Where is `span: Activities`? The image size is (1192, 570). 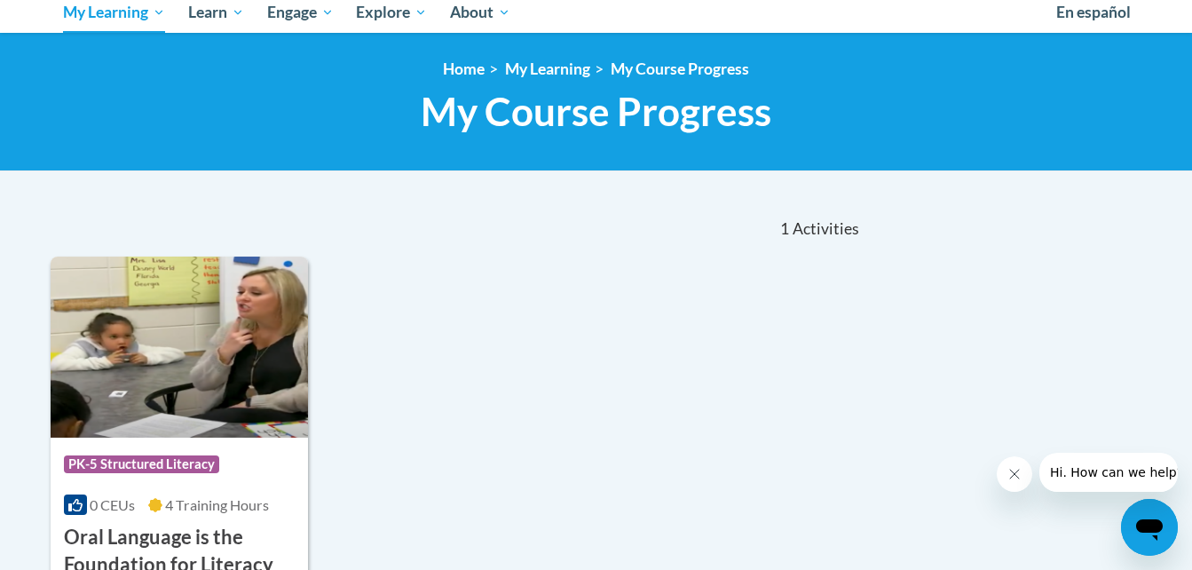
span: Activities is located at coordinates (825, 229).